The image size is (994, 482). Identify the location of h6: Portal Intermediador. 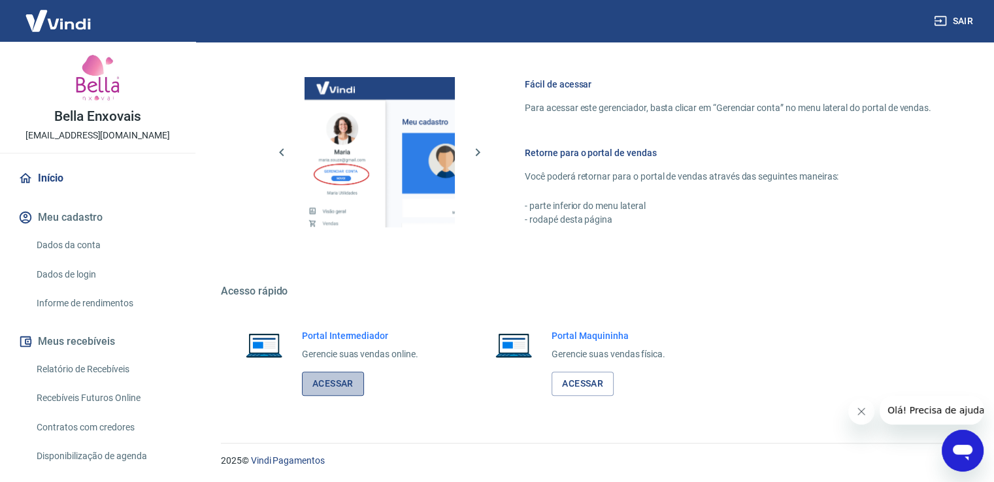
(360, 336).